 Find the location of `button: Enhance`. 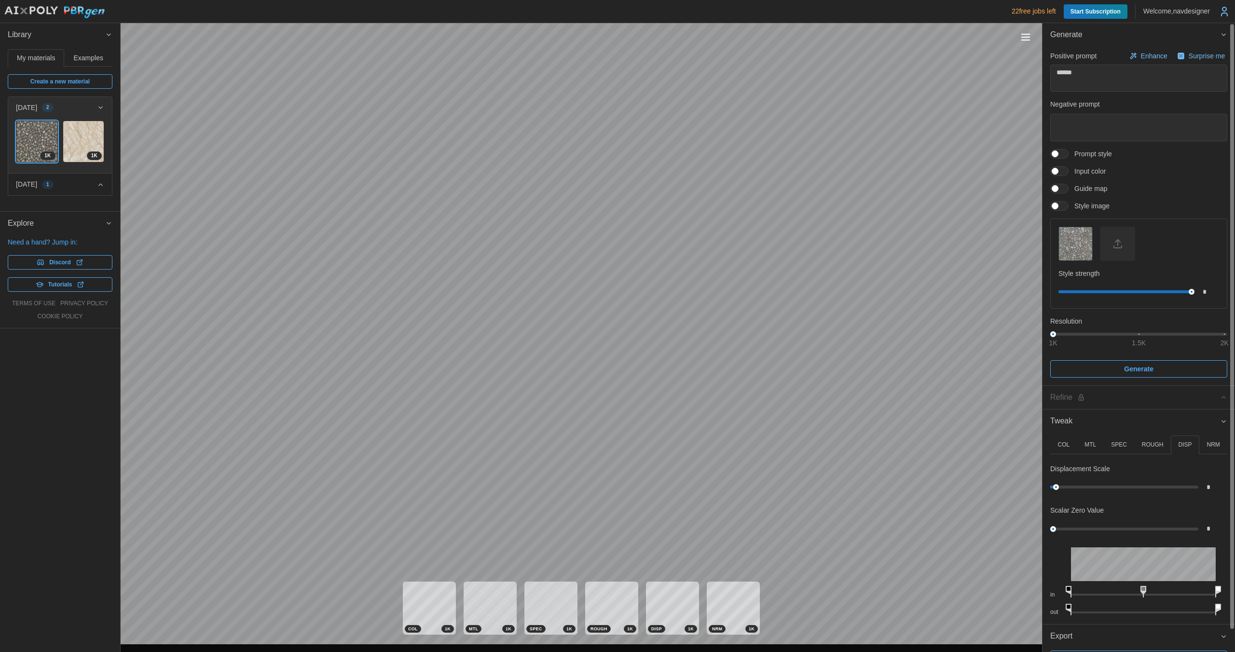

button: Enhance is located at coordinates (1148, 56).